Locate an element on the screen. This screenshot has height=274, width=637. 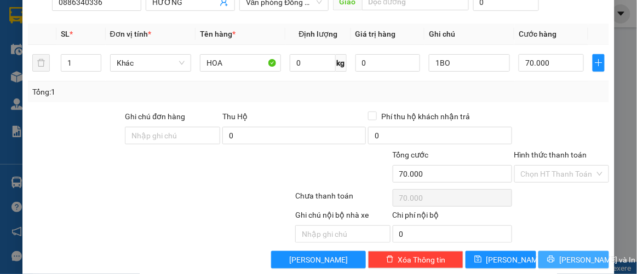
h2: NDVMX591 is located at coordinates (47, 72).